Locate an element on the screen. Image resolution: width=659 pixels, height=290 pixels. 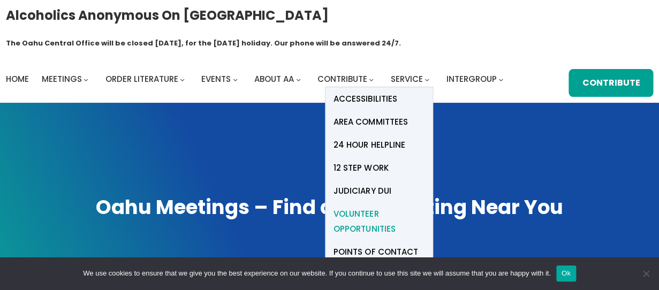
button: Intergroup submenu is located at coordinates (500, 79).